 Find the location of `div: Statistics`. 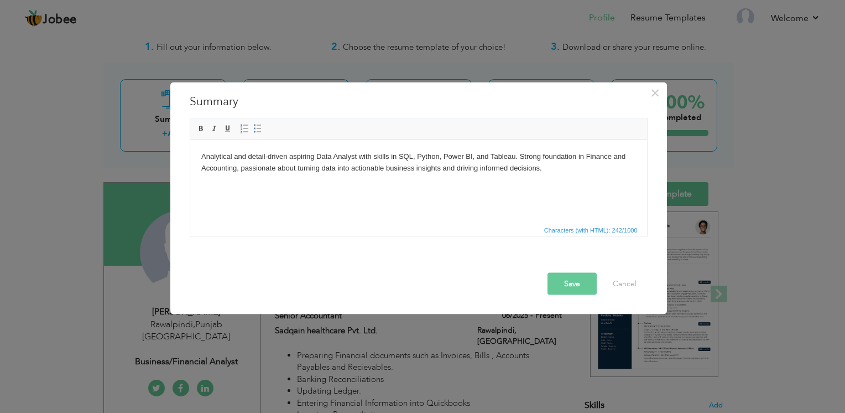

div: Statistics is located at coordinates (591, 230).